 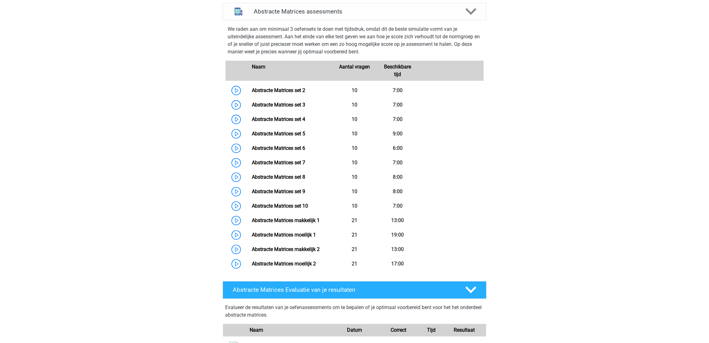 I want to click on a: Abstracte Matrices makkelijk 2, so click(x=285, y=249).